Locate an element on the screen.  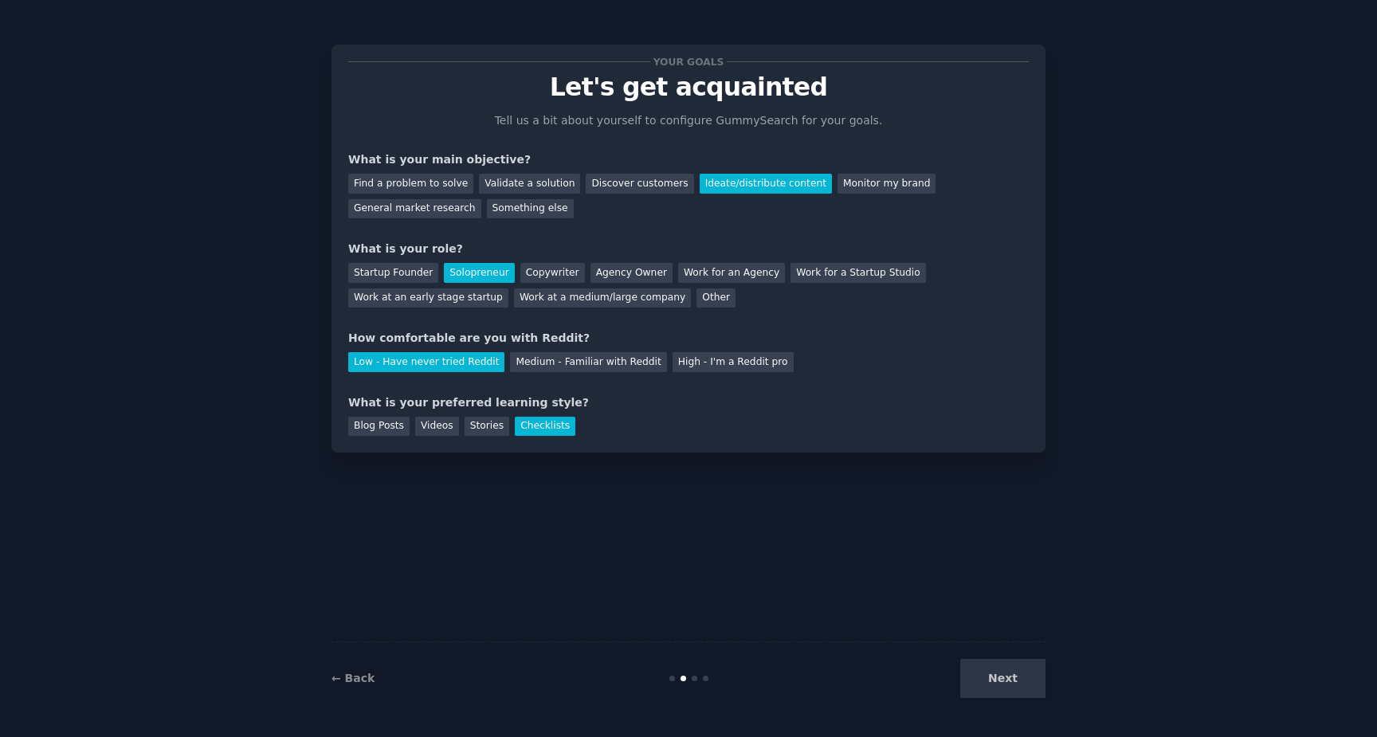
div: Something else is located at coordinates (530, 209).